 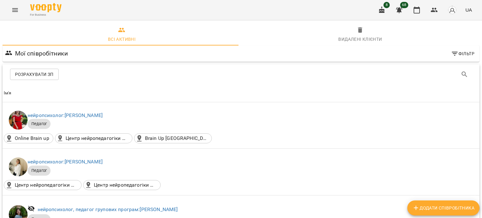 I want to click on span: UA, so click(x=469, y=10).